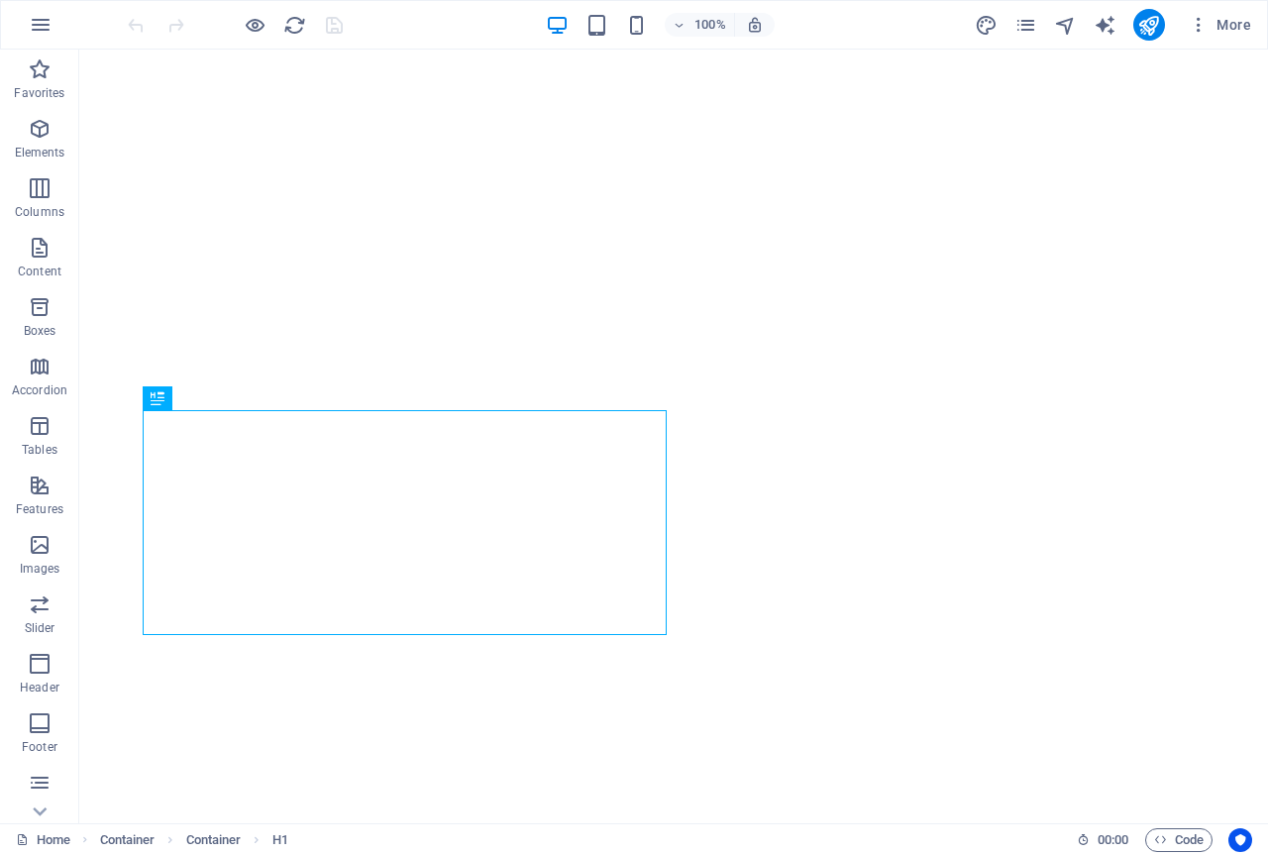 Image resolution: width=1268 pixels, height=855 pixels. I want to click on p: Footer, so click(40, 747).